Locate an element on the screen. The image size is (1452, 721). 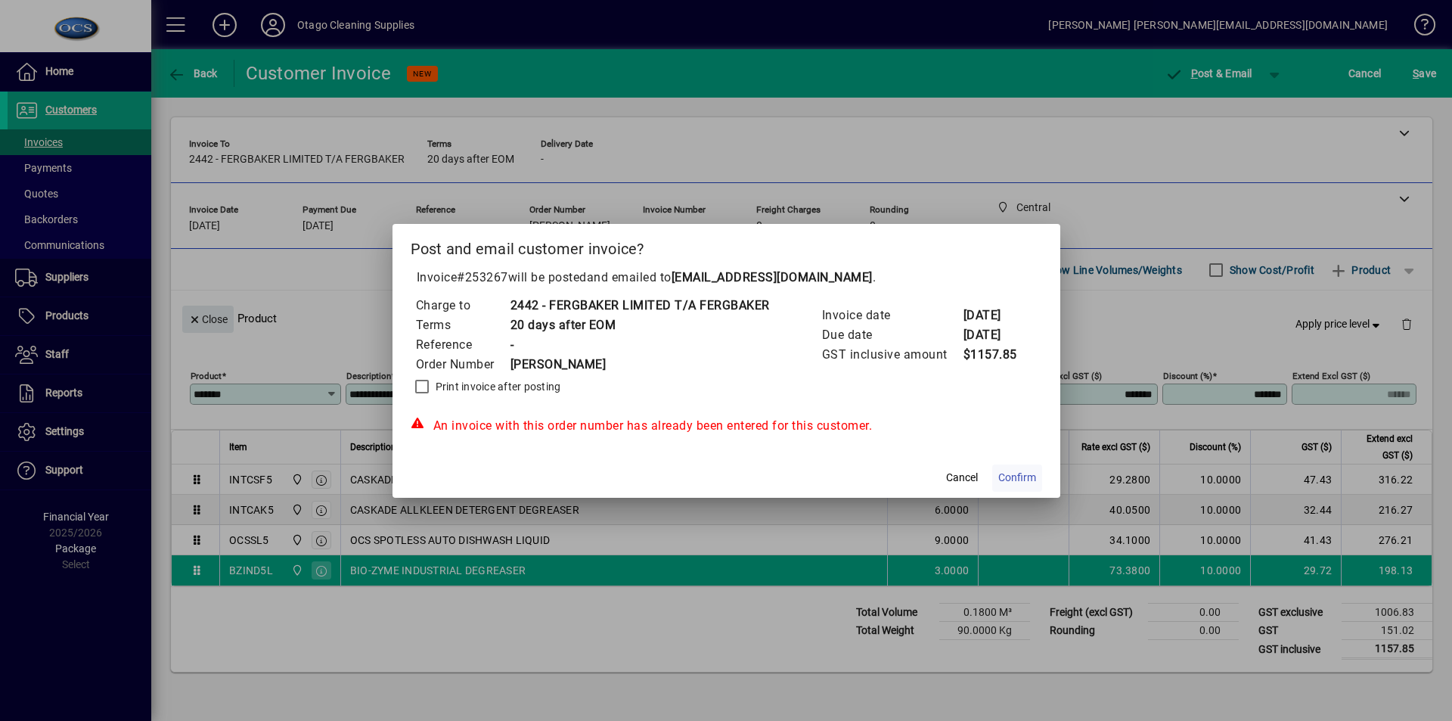
td: $1157.85 is located at coordinates (993, 355).